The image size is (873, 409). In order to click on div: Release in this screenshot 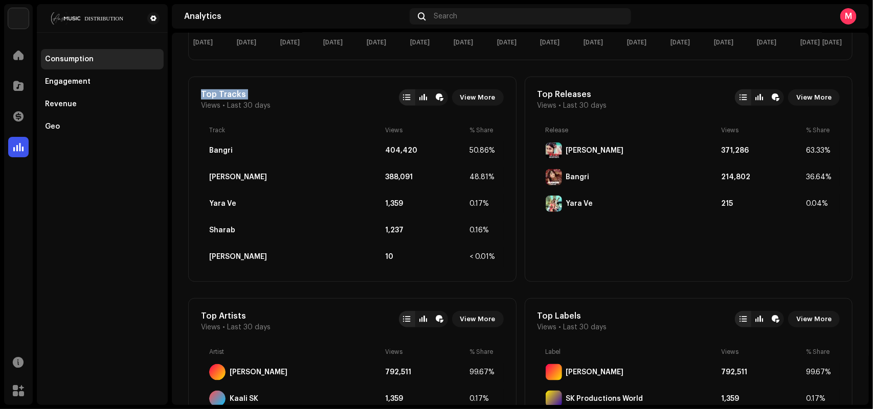, I will do `click(631, 130)`.